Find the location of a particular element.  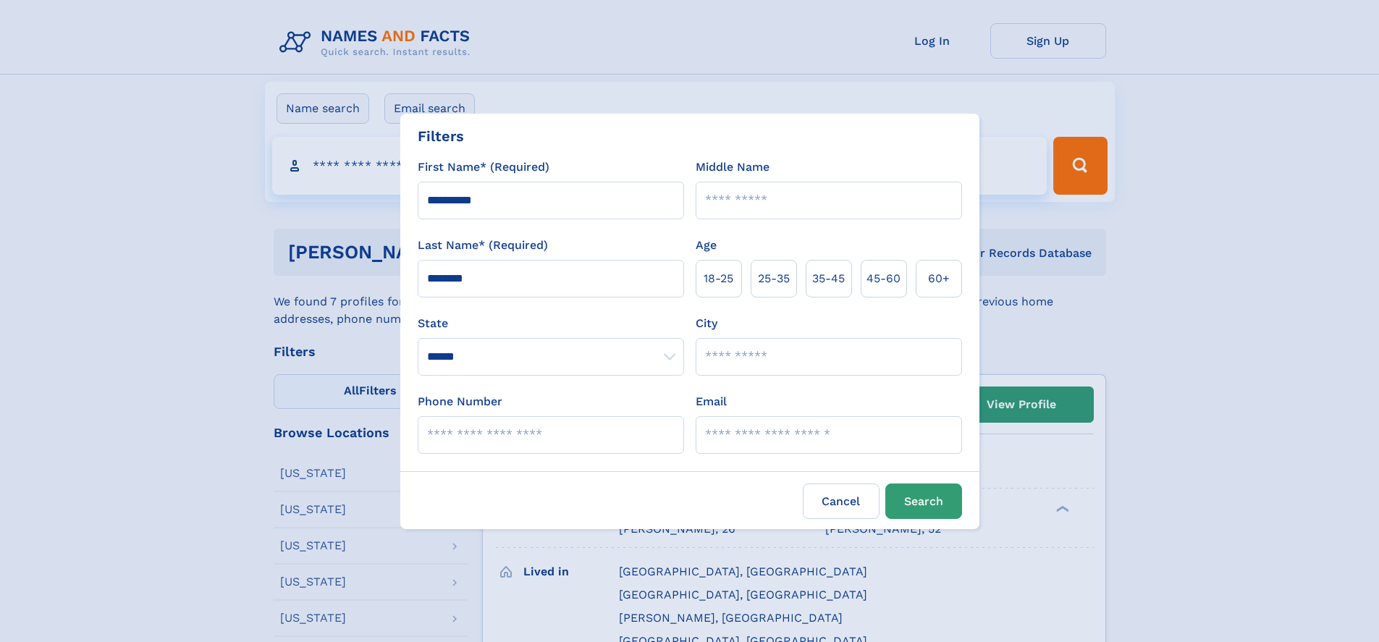

label: City is located at coordinates (707, 324).